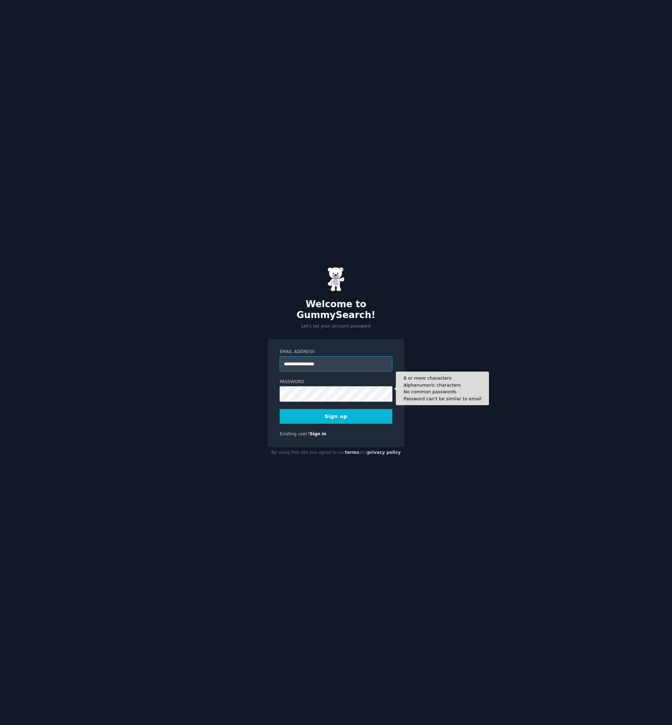  I want to click on img: Gummy Bear, so click(336, 279).